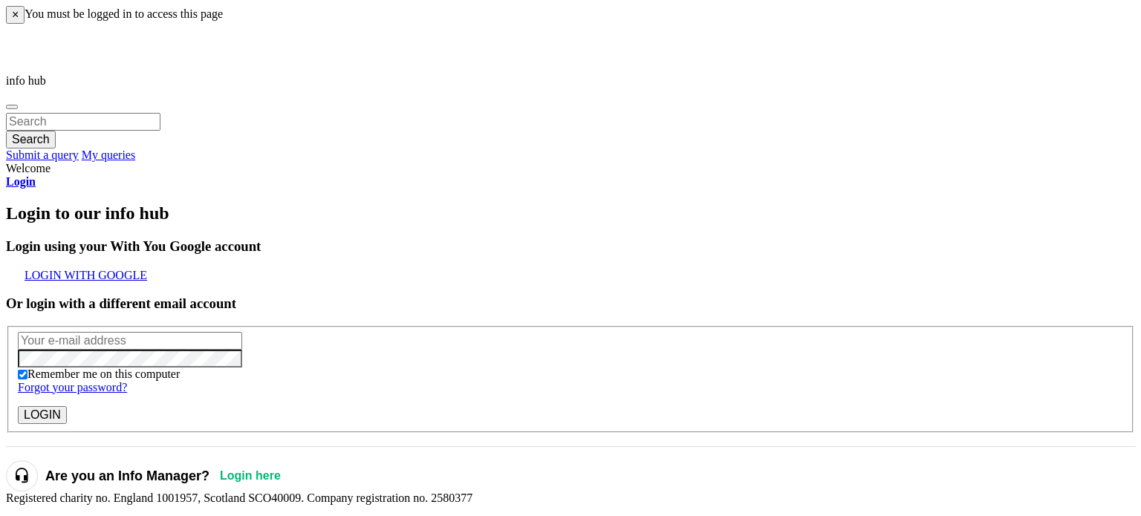 The height and width of the screenshot is (516, 1141). I want to click on a: Login here, so click(250, 476).